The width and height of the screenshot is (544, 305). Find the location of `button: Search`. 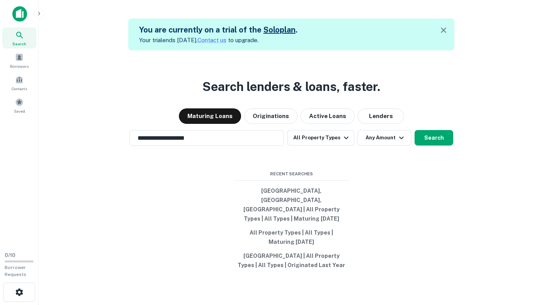

button: Search is located at coordinates (434, 138).